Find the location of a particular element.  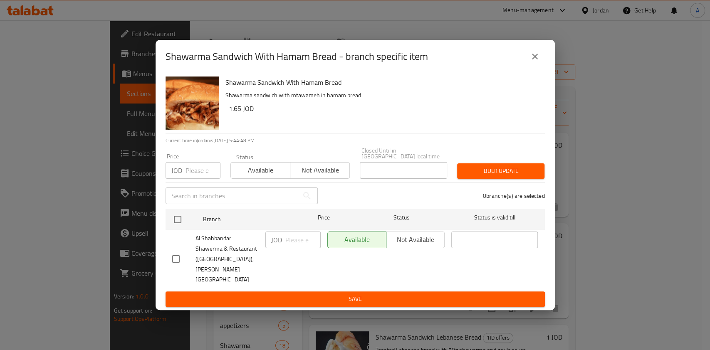

p: 0 branche(s) are selected is located at coordinates (513, 196).